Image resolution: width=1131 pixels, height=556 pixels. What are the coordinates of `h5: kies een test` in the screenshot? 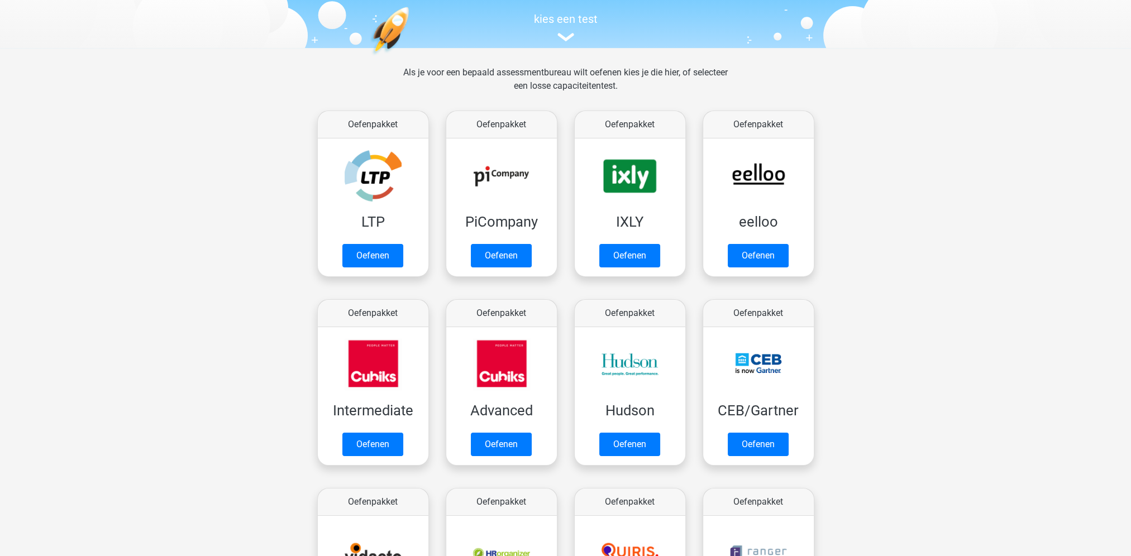 It's located at (566, 19).